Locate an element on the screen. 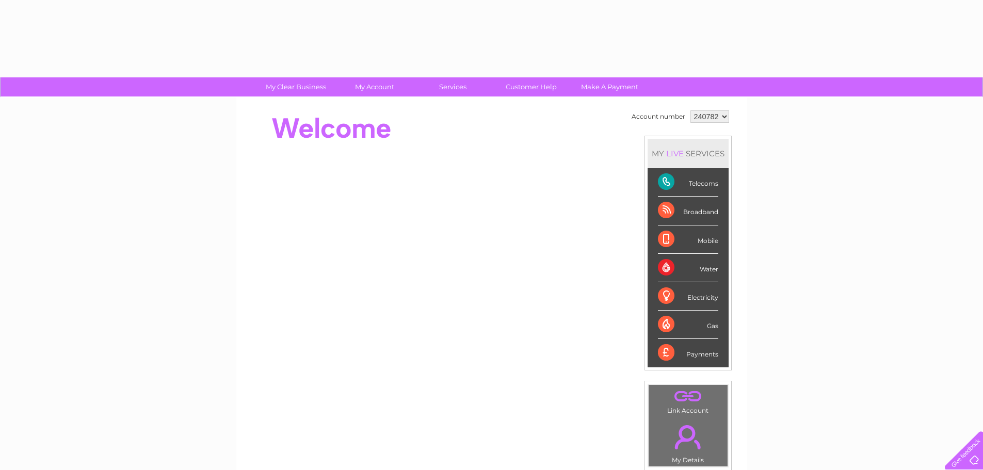  td: Link Account is located at coordinates (688, 400).